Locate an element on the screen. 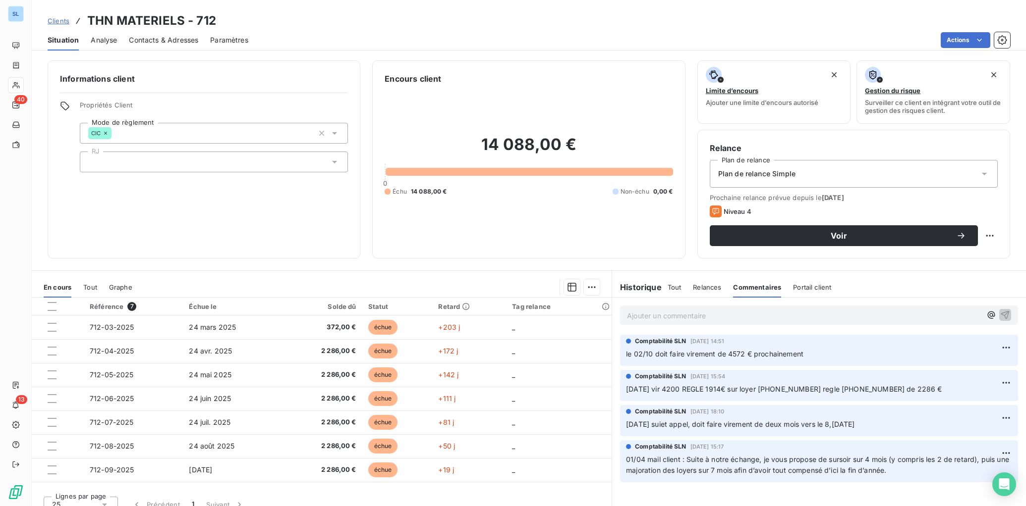 This screenshot has height=506, width=1026. a: Clients is located at coordinates (58, 21).